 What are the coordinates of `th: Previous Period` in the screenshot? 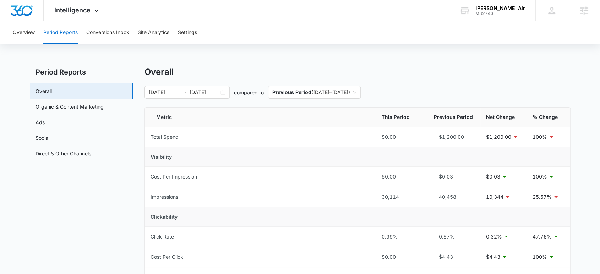 It's located at (454, 117).